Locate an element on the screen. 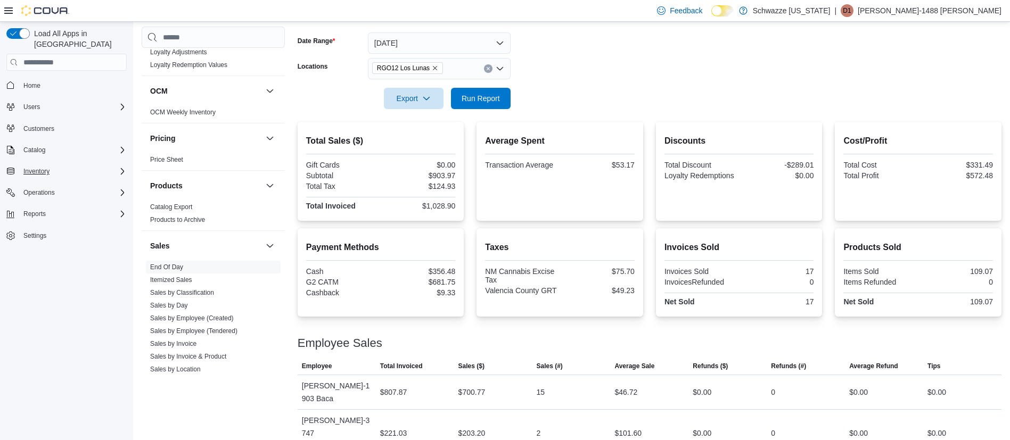  div: $903.97 is located at coordinates (419, 176).